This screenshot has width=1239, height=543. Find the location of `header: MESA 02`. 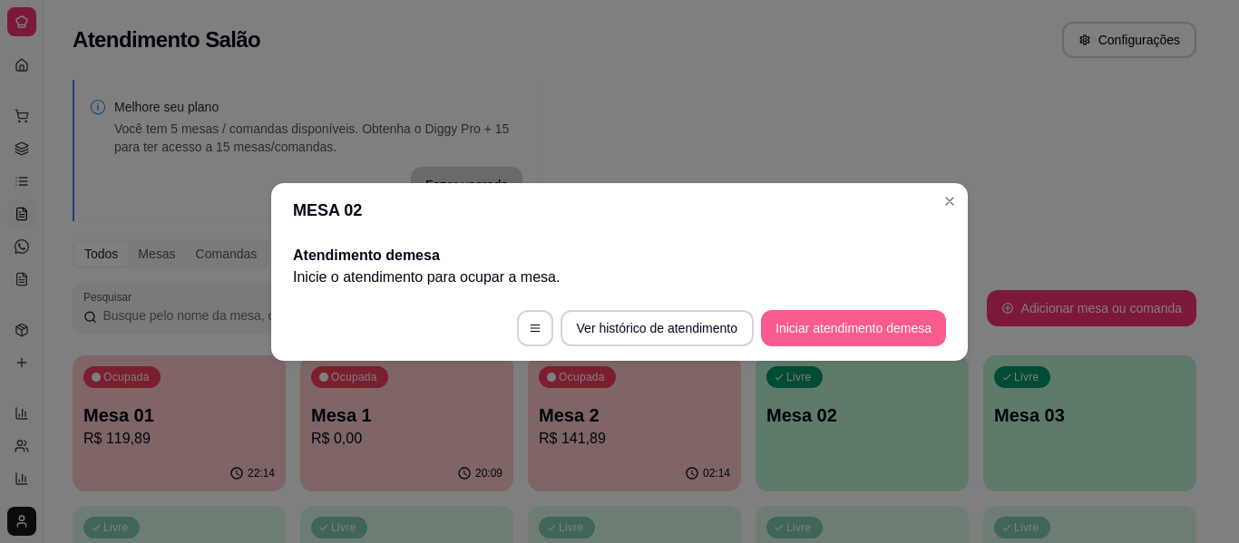

header: MESA 02 is located at coordinates (620, 210).